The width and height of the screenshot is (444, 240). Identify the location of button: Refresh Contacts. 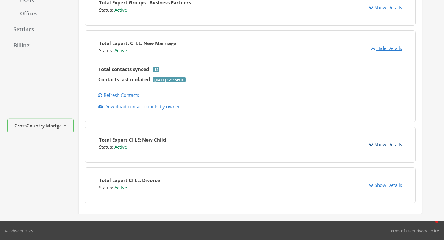
(119, 95).